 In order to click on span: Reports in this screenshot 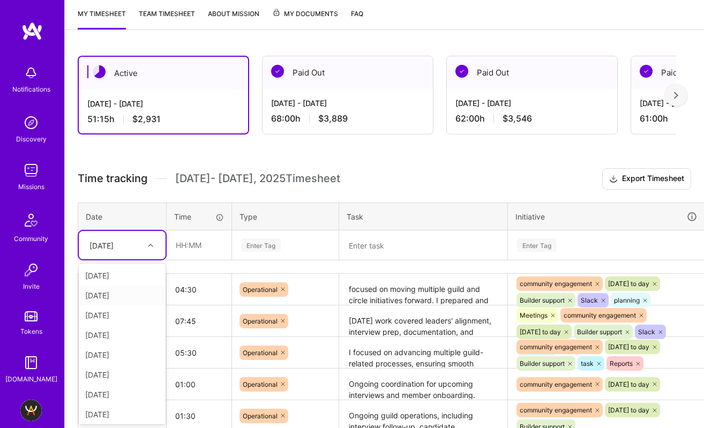, I will do `click(621, 363)`.